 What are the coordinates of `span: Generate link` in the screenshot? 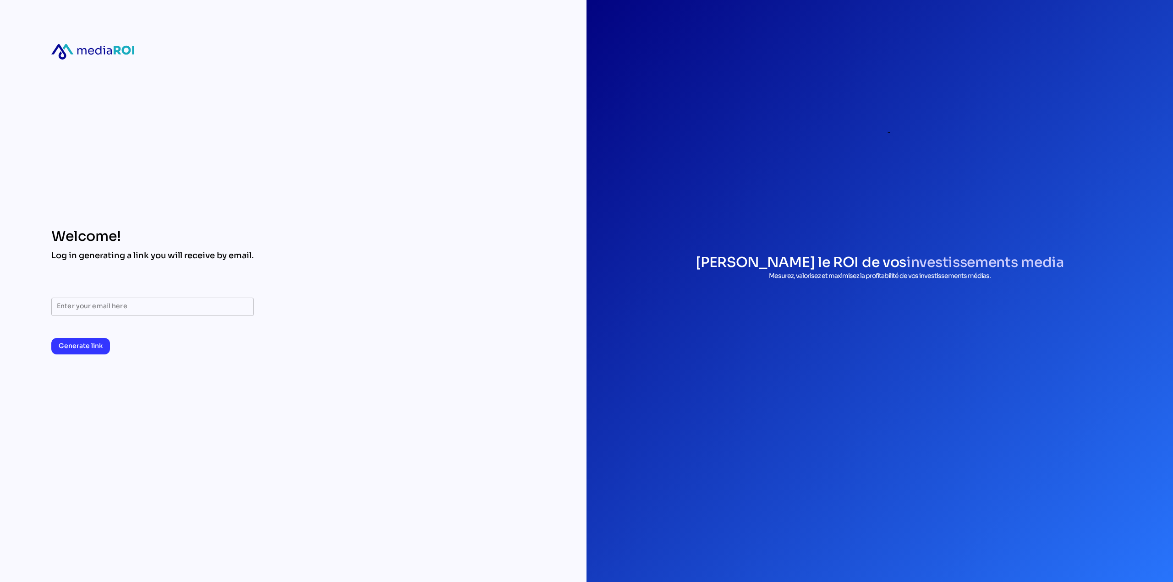 It's located at (81, 346).